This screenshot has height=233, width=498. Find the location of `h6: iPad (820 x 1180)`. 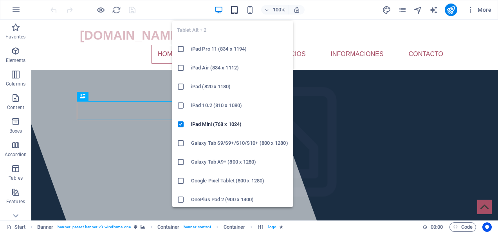

h6: iPad (820 x 1180) is located at coordinates (240, 87).